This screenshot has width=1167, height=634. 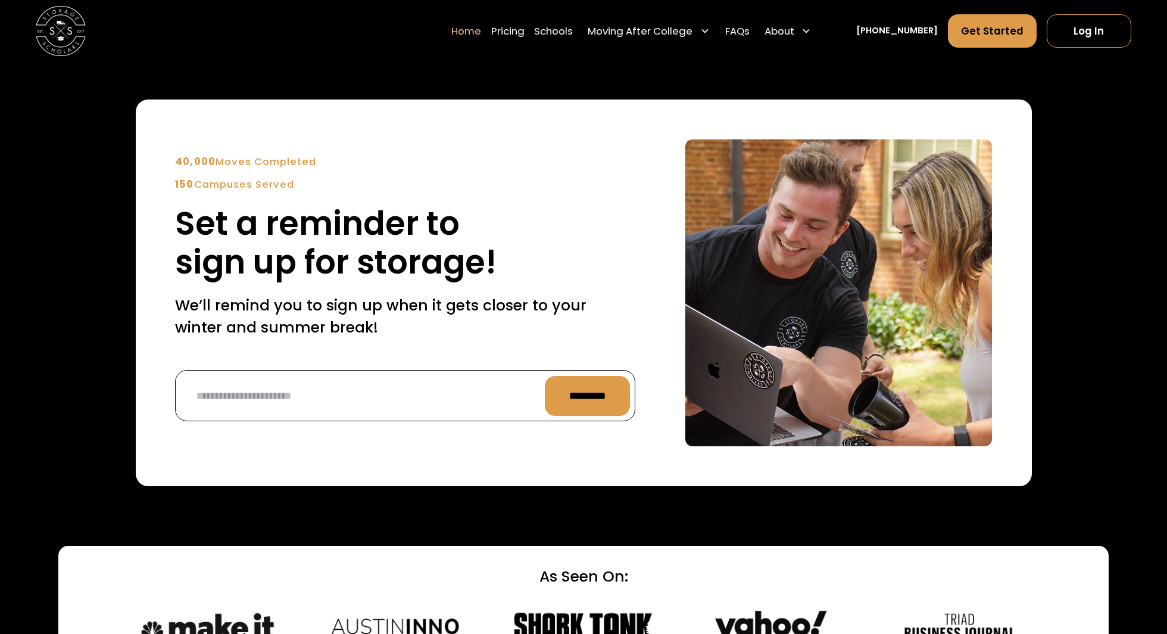 What do you see at coordinates (184, 184) in the screenshot?
I see `strong: 150` at bounding box center [184, 184].